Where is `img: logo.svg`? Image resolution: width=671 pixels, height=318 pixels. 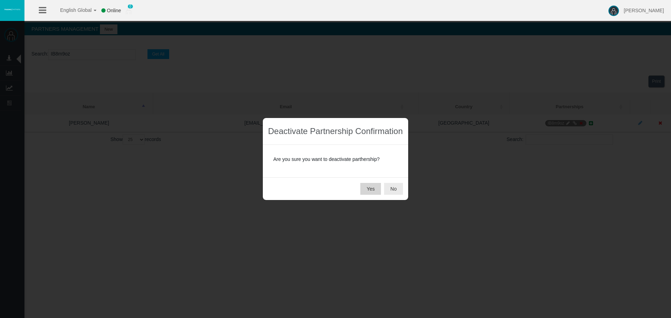
img: logo.svg is located at coordinates (12, 9).